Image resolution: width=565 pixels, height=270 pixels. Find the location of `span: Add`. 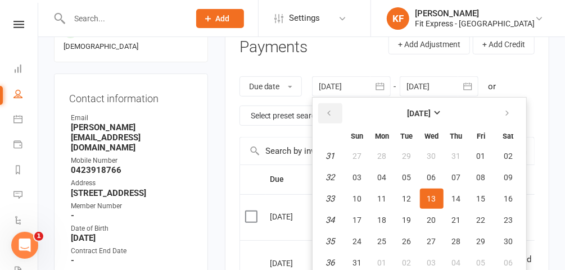

span: Add is located at coordinates (222, 19).